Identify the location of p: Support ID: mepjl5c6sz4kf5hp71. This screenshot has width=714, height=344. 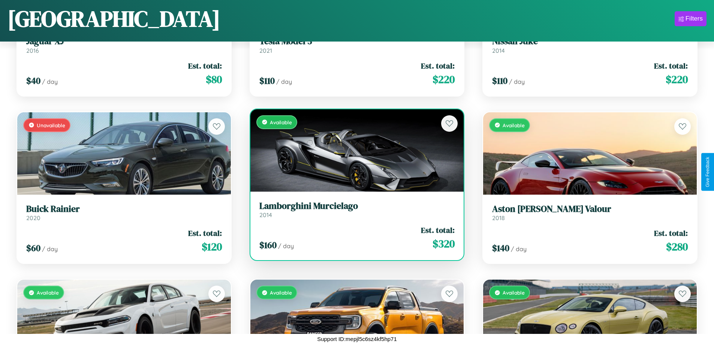
(357, 339).